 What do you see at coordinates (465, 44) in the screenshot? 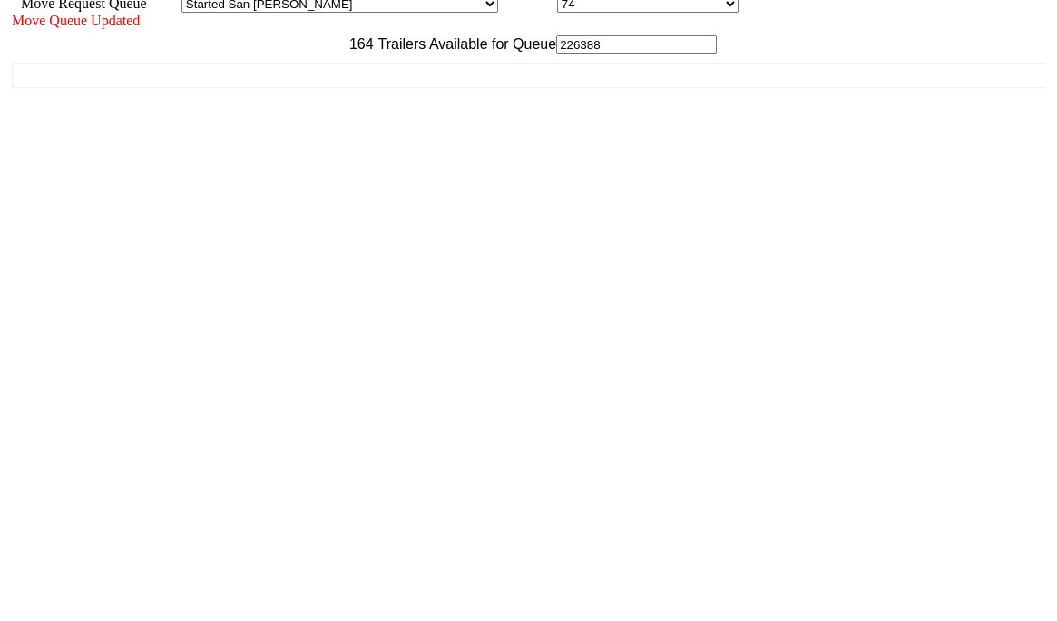
I see `span: Trailers Available for Queue` at bounding box center [465, 44].